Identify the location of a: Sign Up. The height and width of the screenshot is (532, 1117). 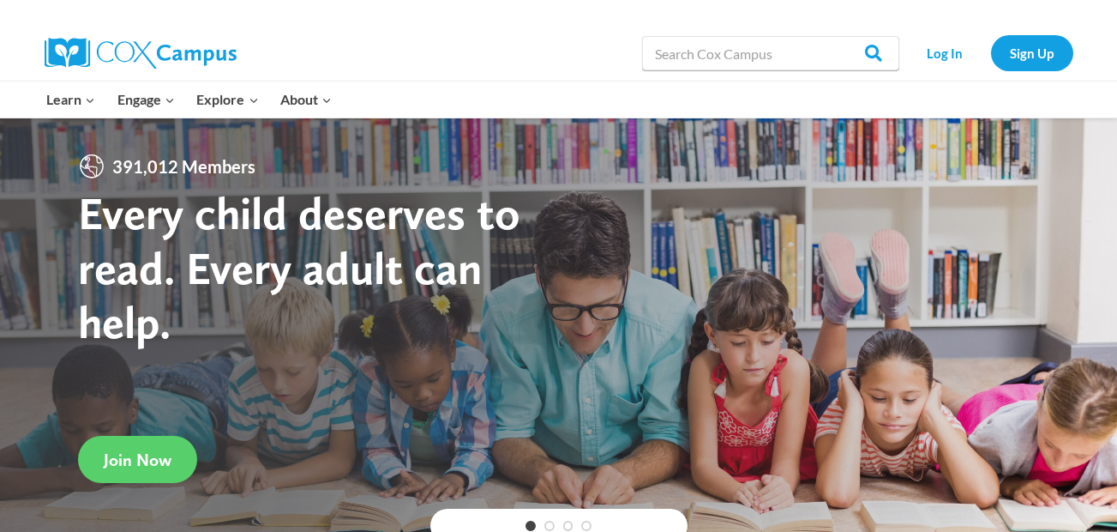
(1032, 52).